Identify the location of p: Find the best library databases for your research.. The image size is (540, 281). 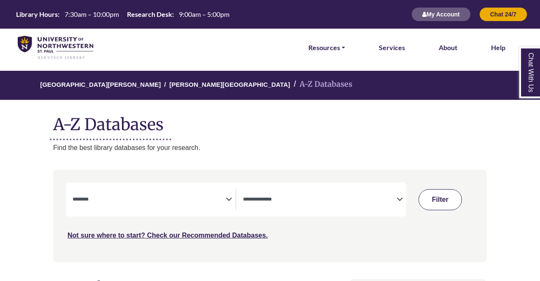
(270, 148).